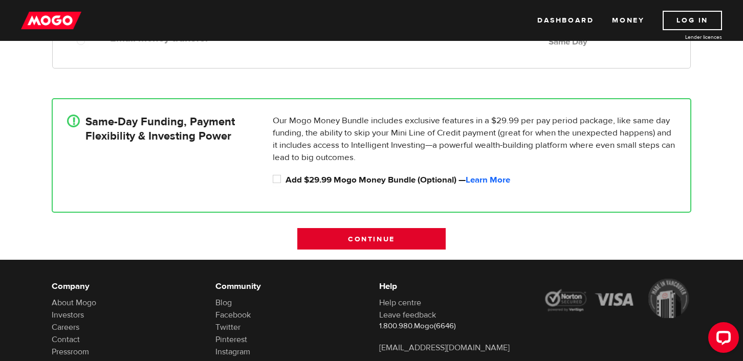 The image size is (743, 361). What do you see at coordinates (65, 327) in the screenshot?
I see `a: Careers` at bounding box center [65, 327].